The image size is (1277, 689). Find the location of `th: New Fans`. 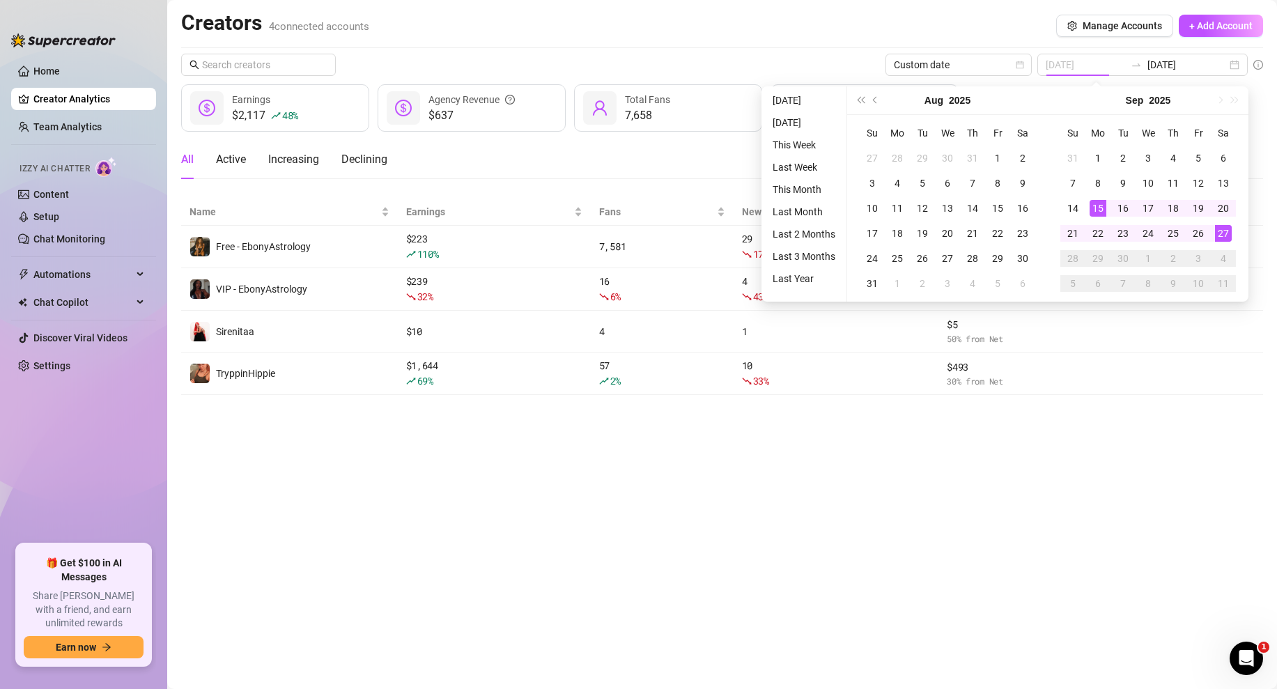

th: New Fans is located at coordinates (836, 212).